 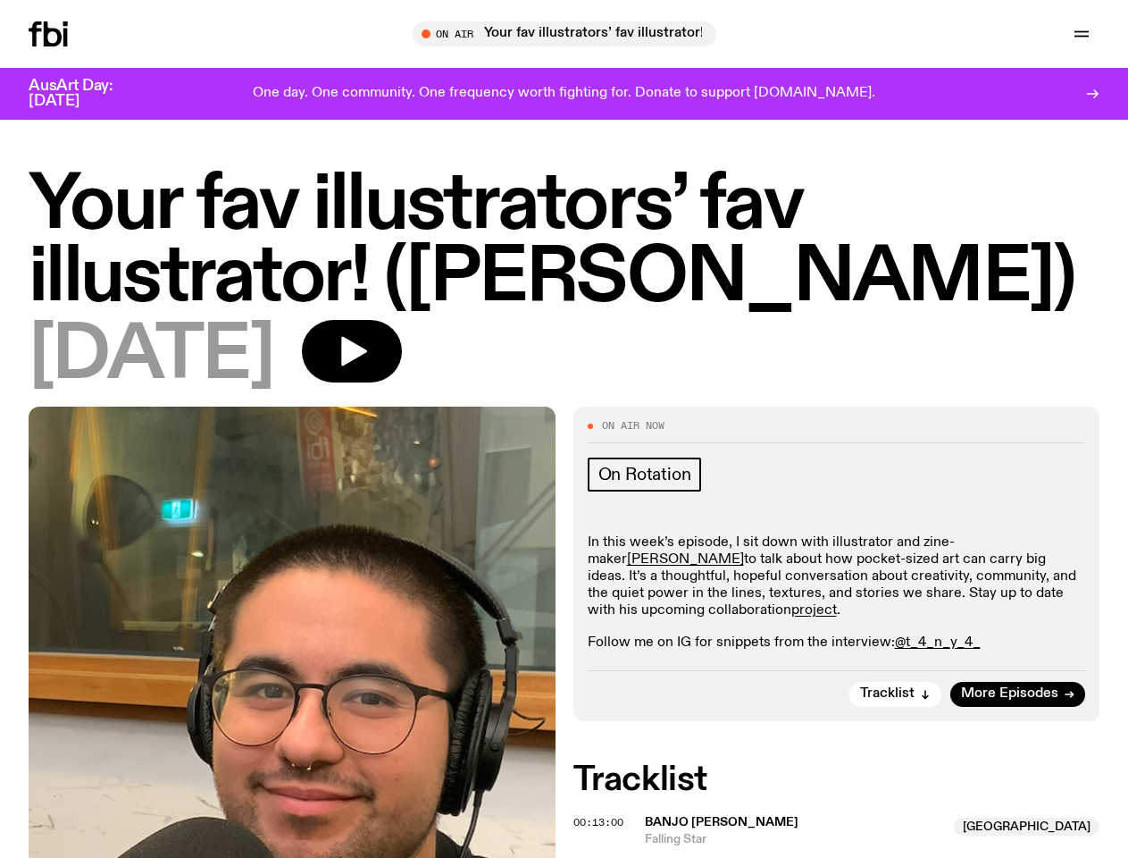 I want to click on span: More Episodes, so click(x=1010, y=693).